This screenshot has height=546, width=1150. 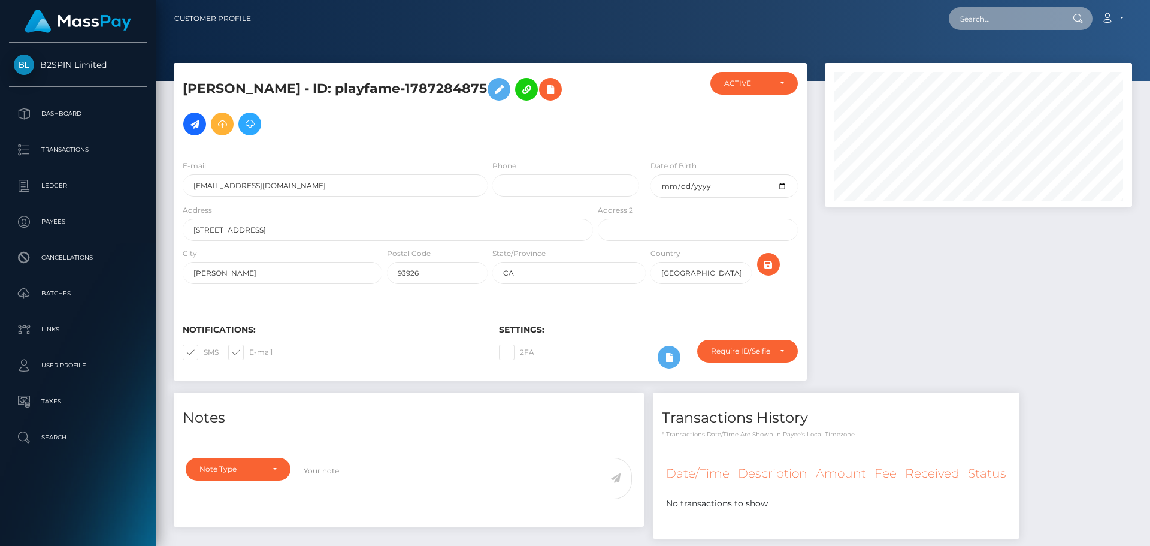 I want to click on a: Ledger, so click(x=78, y=186).